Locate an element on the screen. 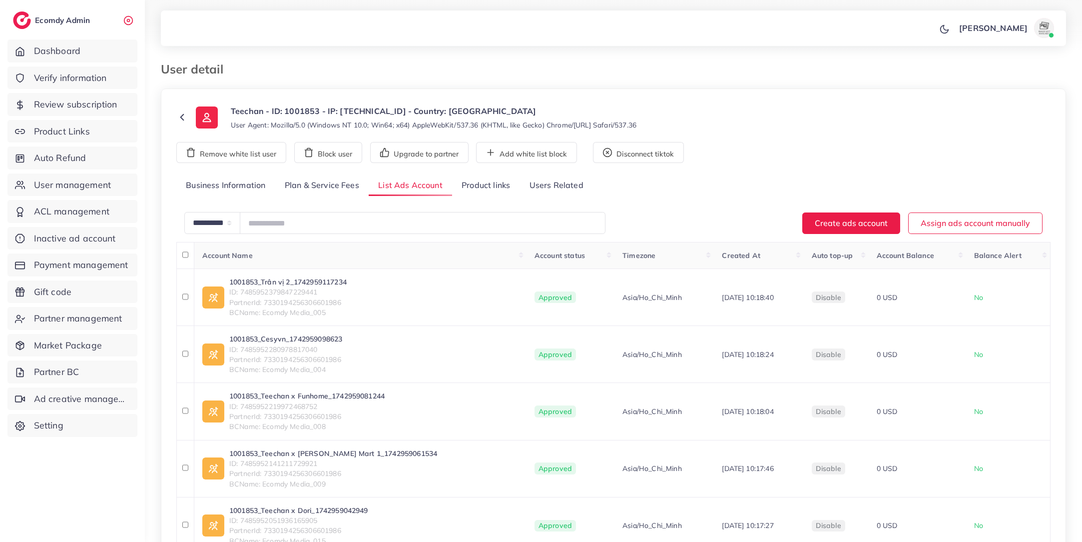 The height and width of the screenshot is (542, 1082). a: Dashboard is located at coordinates (72, 51).